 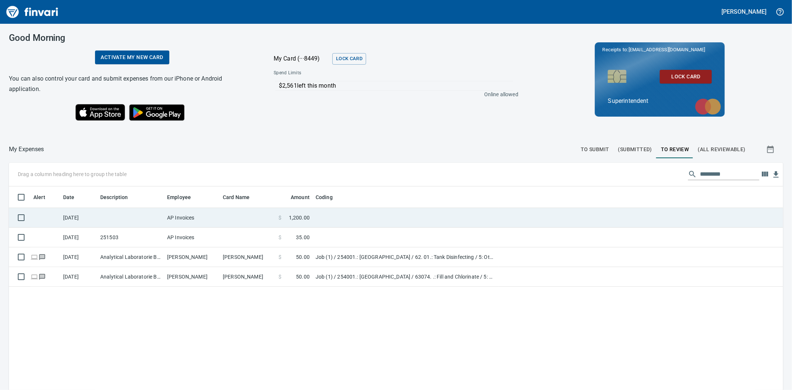 What do you see at coordinates (32, 12) in the screenshot?
I see `img: Finvari` at bounding box center [32, 12].